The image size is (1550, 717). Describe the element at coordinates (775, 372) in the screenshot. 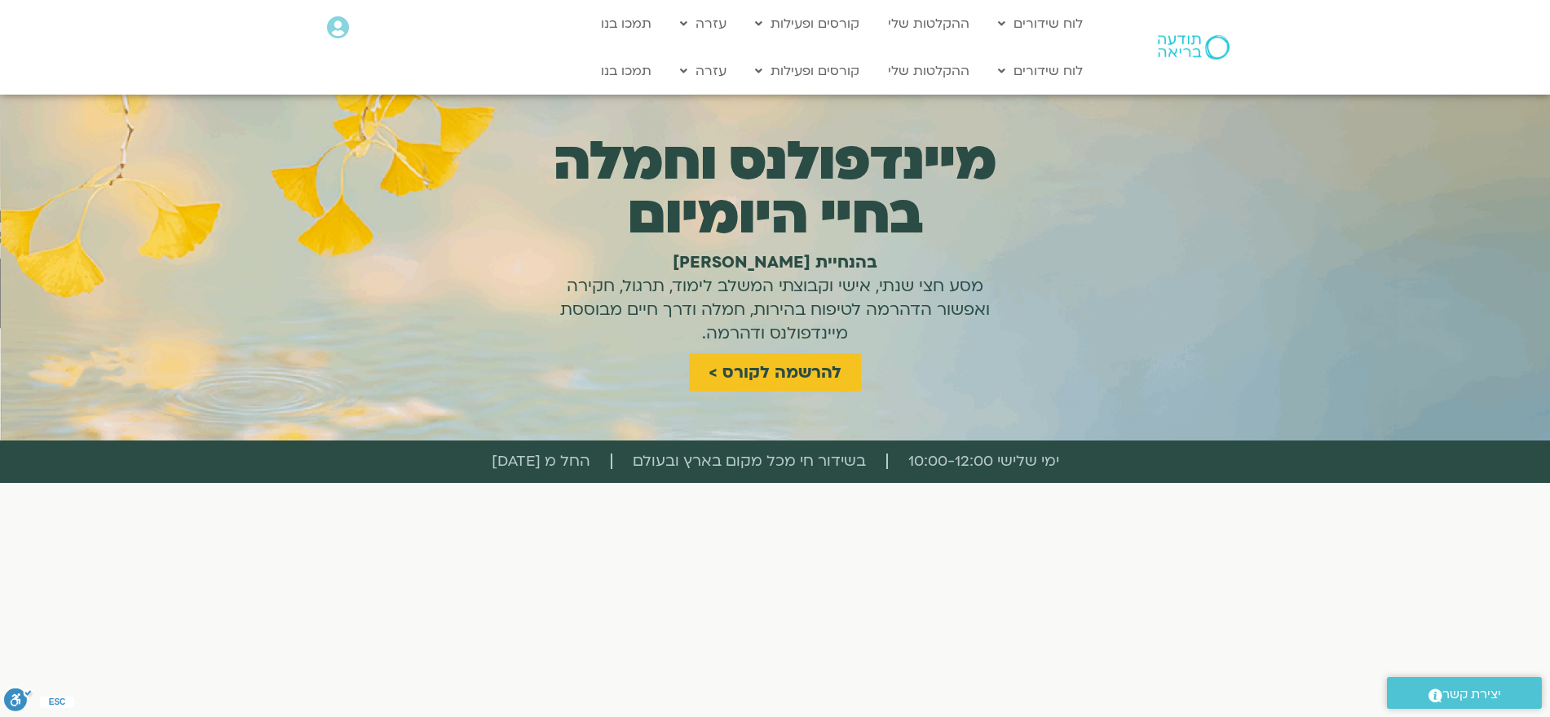

I see `span: להרשמה לקורס >` at that location.